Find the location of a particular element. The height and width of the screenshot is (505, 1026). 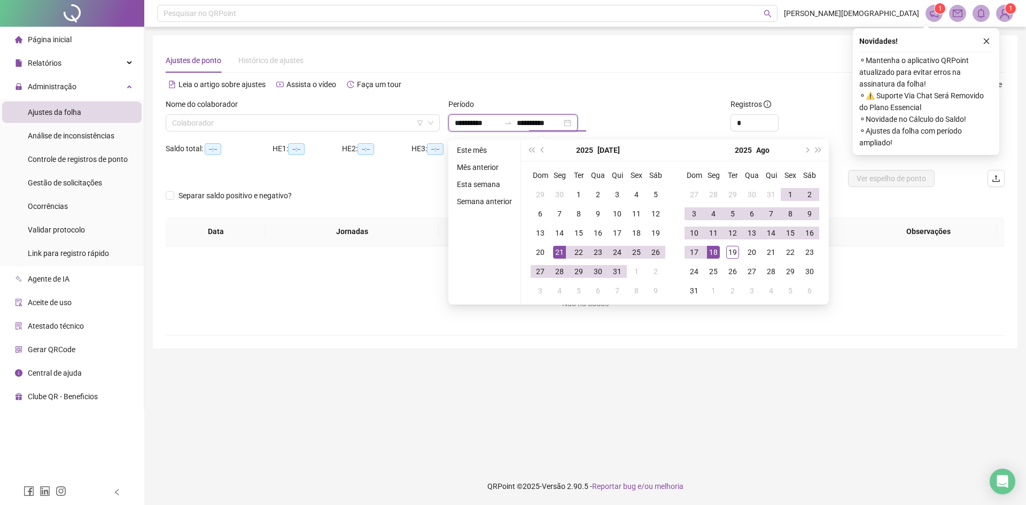

span: Ajustes de ponto is located at coordinates (193, 60).